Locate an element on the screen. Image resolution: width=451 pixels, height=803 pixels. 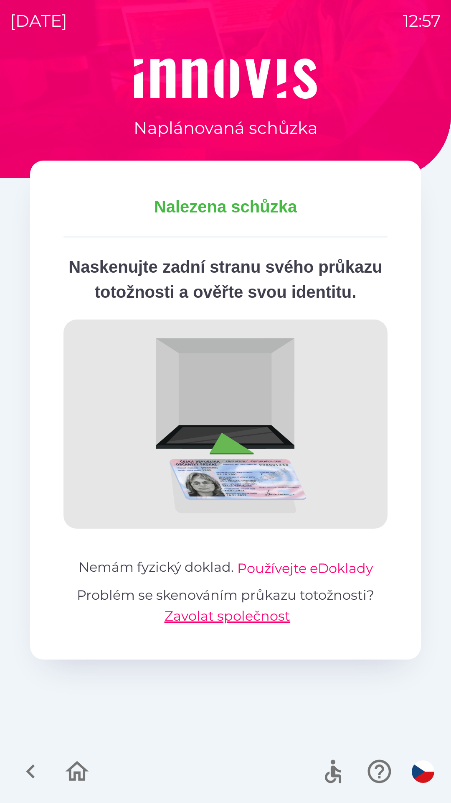
p: Nalezena schůzka is located at coordinates (226, 207).